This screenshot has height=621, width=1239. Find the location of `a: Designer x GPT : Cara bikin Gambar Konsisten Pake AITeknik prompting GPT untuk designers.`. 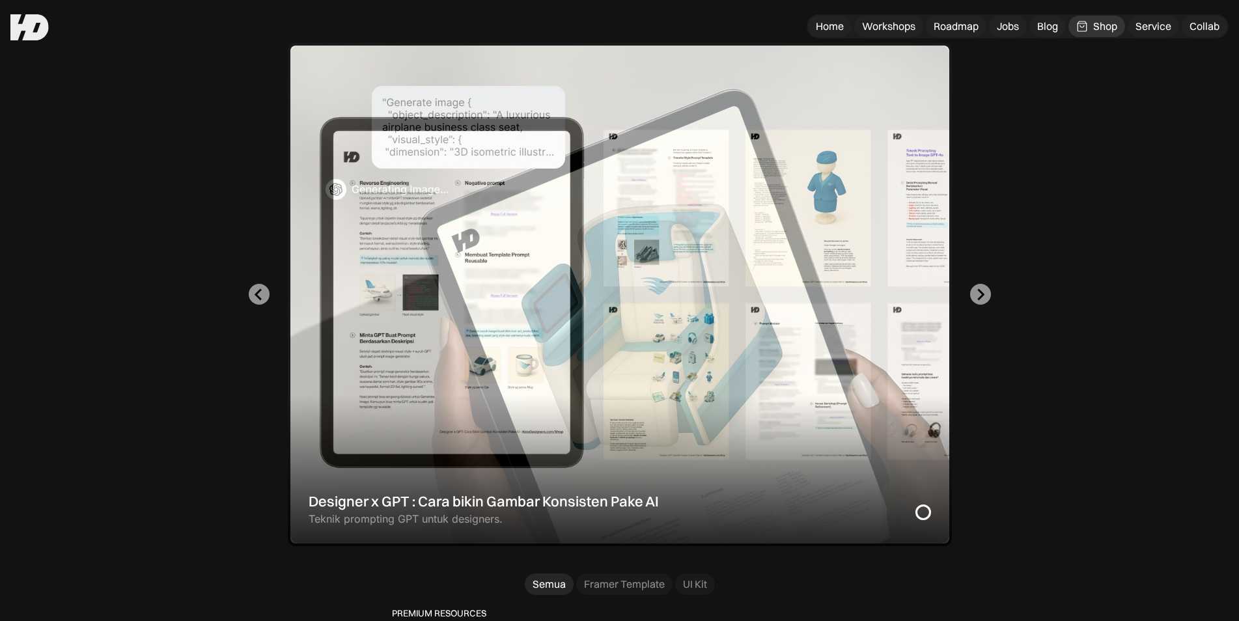

a: Designer x GPT : Cara bikin Gambar Konsisten Pake AITeknik prompting GPT untuk designers. is located at coordinates (620, 294).